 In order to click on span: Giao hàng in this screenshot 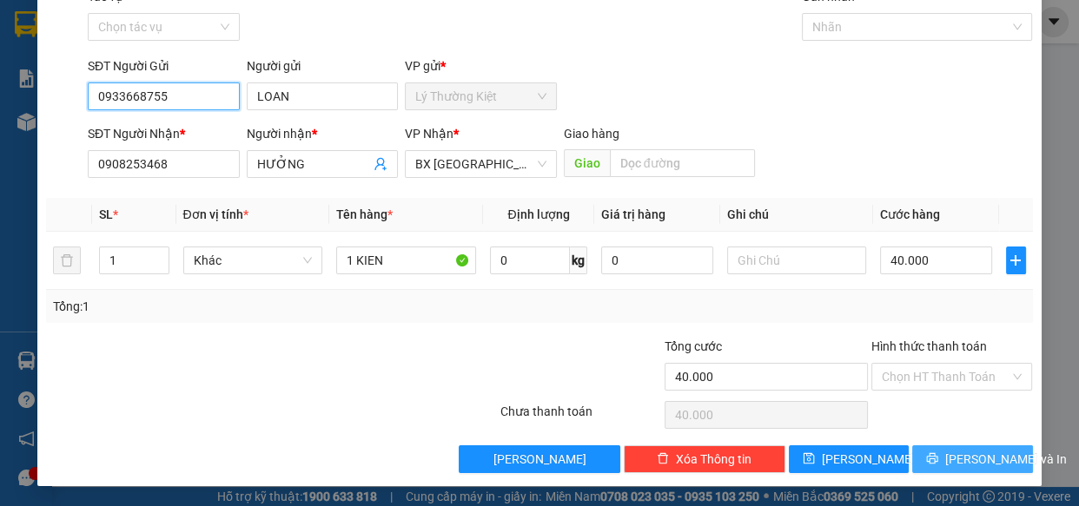, I will do `click(592, 134)`.